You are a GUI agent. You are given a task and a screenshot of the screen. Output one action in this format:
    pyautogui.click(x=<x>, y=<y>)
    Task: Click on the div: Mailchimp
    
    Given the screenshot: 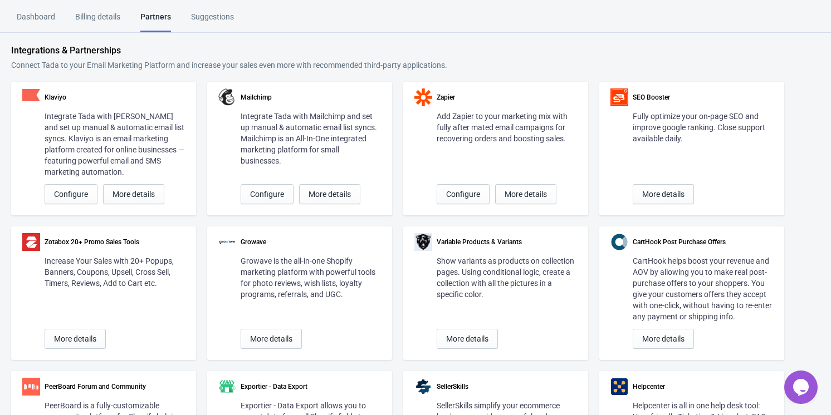 What is the action you would take?
    pyautogui.click(x=311, y=97)
    